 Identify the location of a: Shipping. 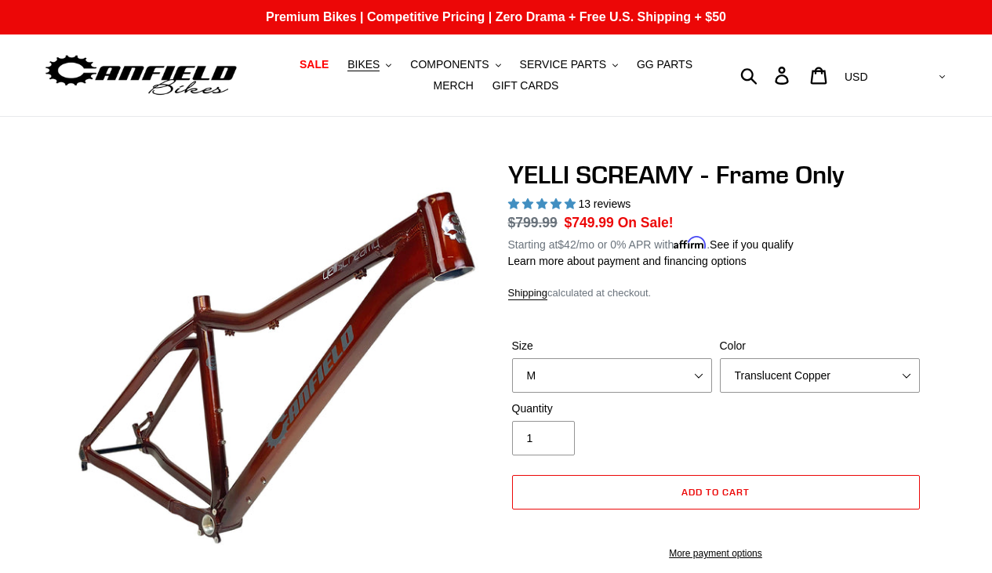
(528, 293).